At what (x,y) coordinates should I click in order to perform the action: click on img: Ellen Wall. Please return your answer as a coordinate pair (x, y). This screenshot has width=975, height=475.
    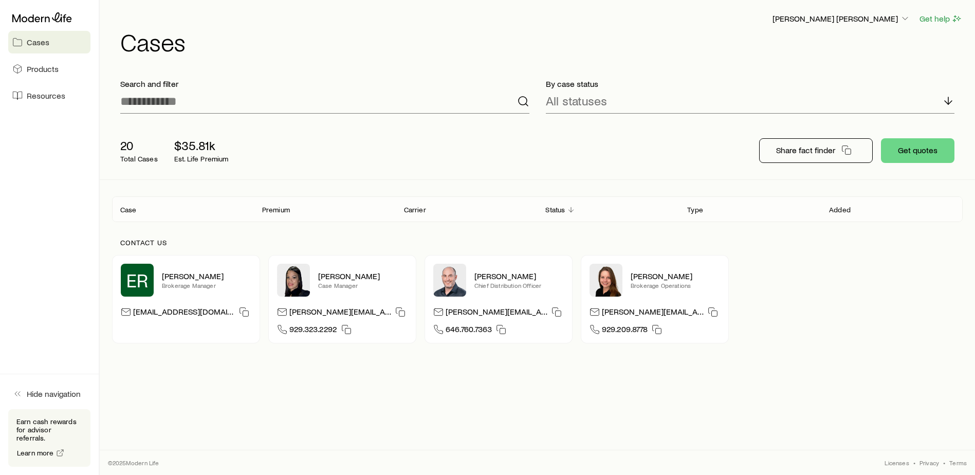
    Looking at the image, I should click on (606, 280).